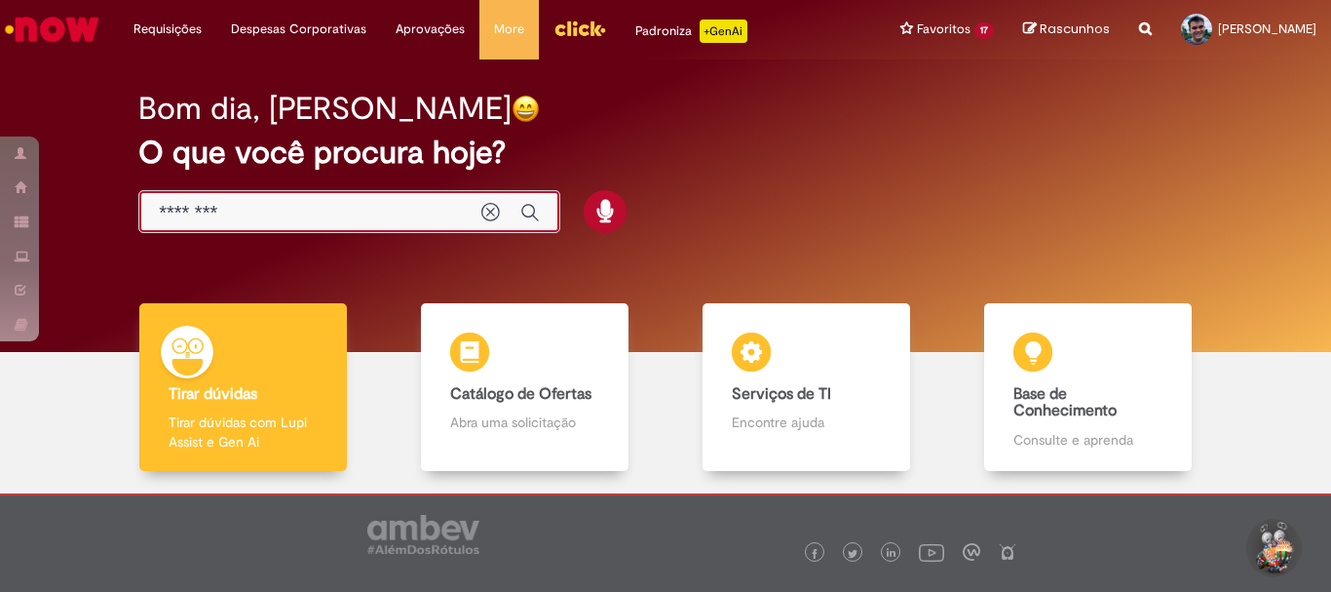  Describe the element at coordinates (509, 29) in the screenshot. I see `span: More` at that location.